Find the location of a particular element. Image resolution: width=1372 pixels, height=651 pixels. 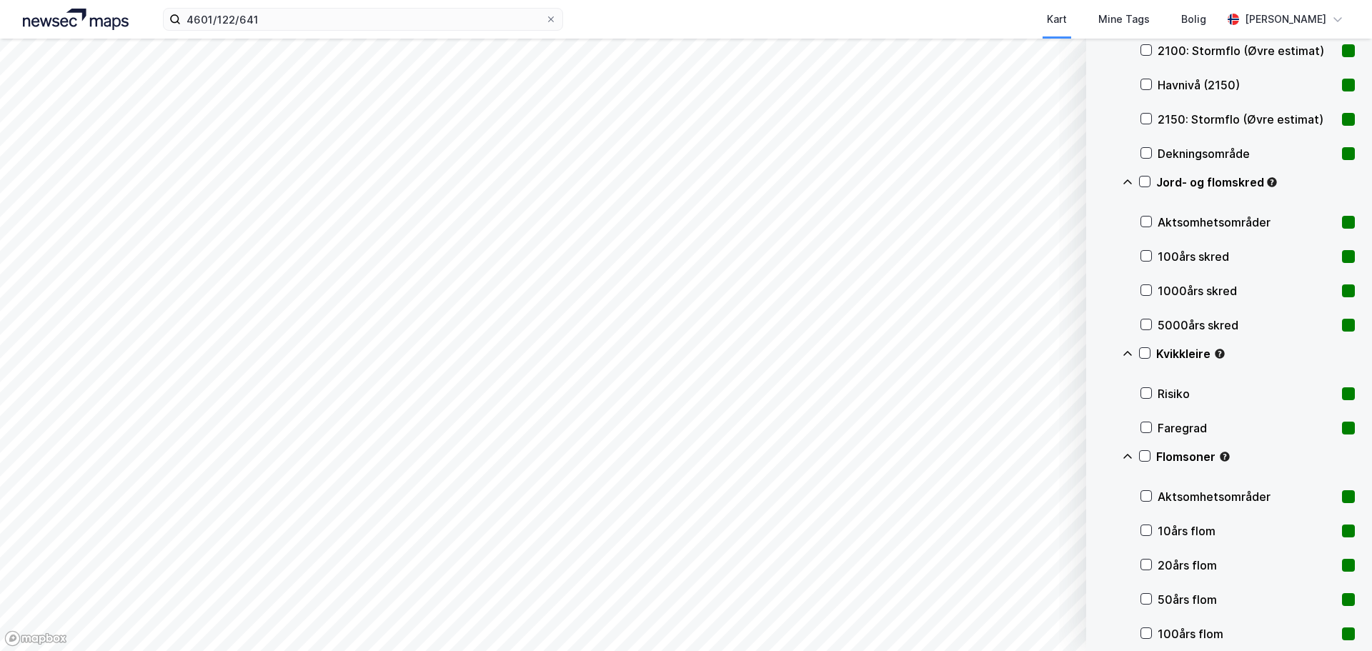

div: 100års skred is located at coordinates (1247, 256).